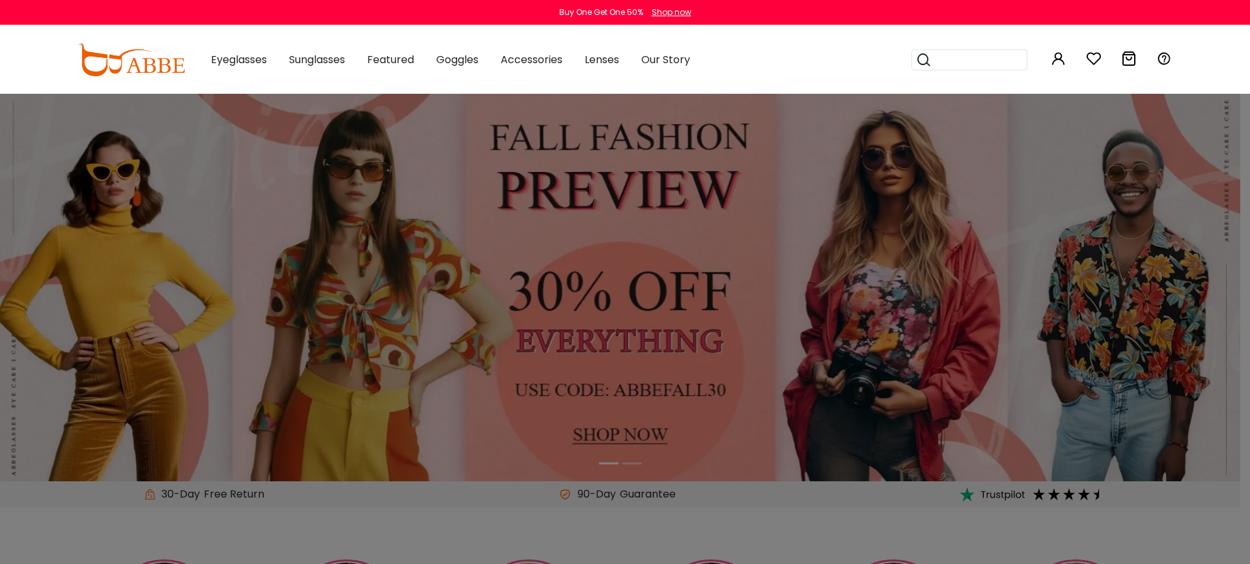  What do you see at coordinates (239, 59) in the screenshot?
I see `span: Eyeglasses` at bounding box center [239, 59].